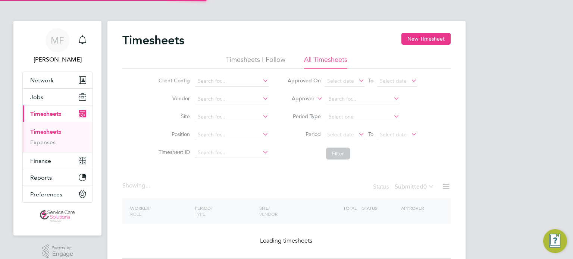 The height and width of the screenshot is (259, 573). I want to click on li: All Timesheets, so click(326, 62).